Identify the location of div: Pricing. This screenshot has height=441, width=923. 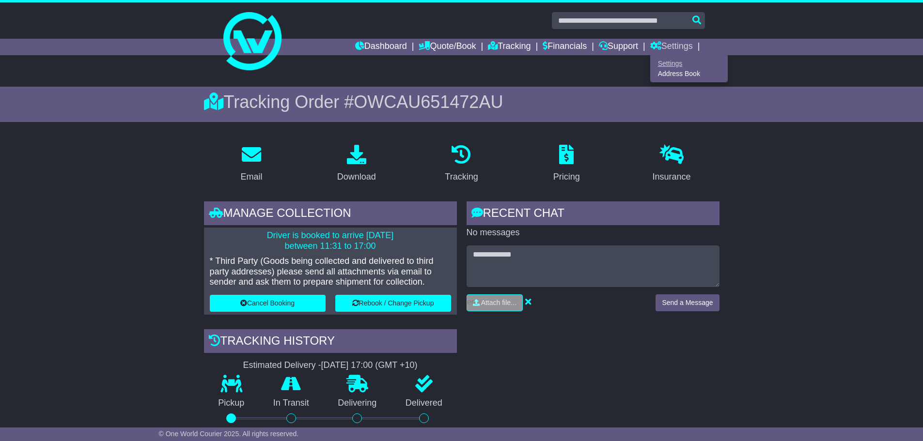
(566, 177).